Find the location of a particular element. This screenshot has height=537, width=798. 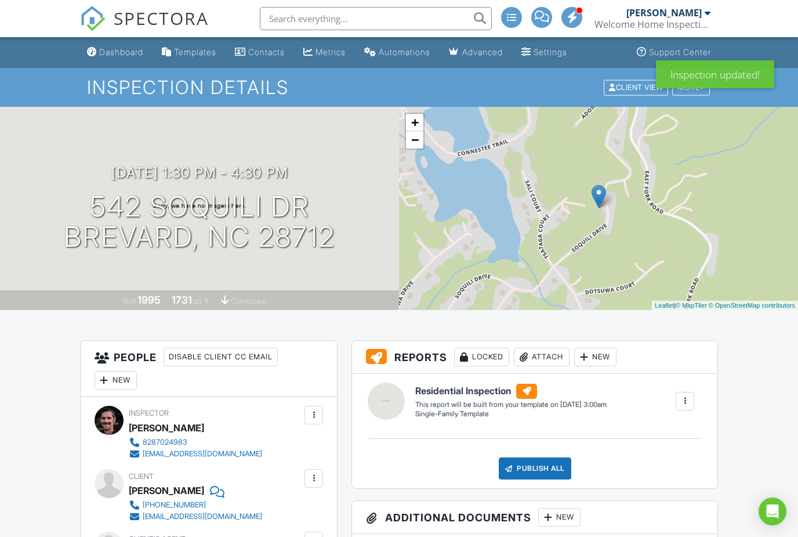

a: Leaflet is located at coordinates (664, 305).